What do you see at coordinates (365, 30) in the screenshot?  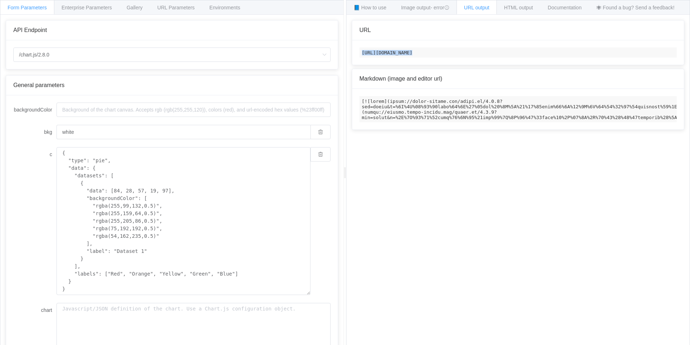 I see `span: URL` at bounding box center [365, 30].